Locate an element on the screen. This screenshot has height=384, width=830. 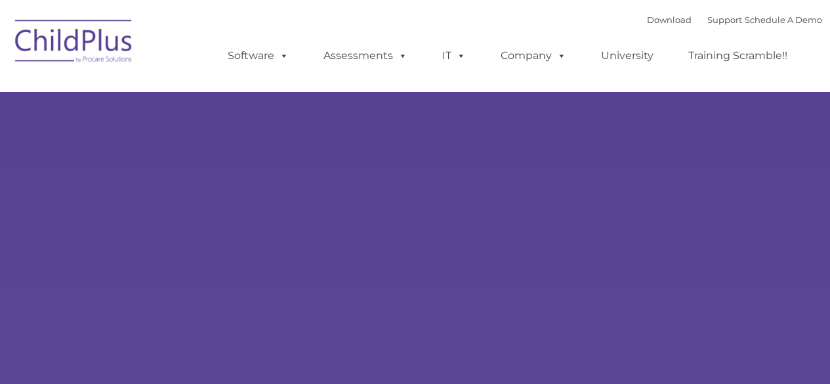
a: Assessments is located at coordinates (365, 56).